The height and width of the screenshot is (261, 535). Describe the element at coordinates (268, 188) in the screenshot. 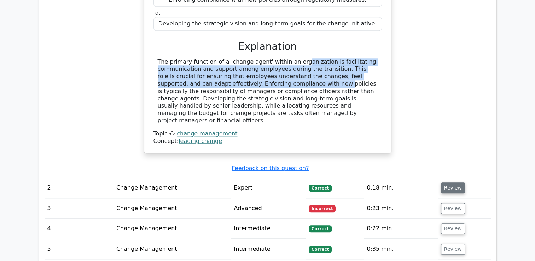

I see `td: Expert` at that location.